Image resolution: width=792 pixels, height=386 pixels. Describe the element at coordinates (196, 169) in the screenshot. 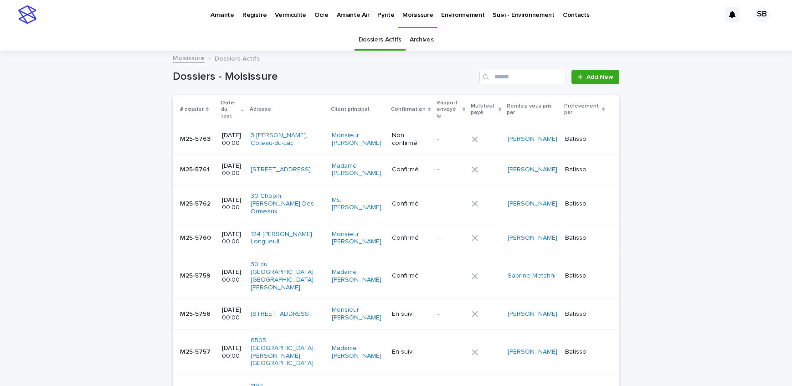

I see `p: M25-5761` at that location.